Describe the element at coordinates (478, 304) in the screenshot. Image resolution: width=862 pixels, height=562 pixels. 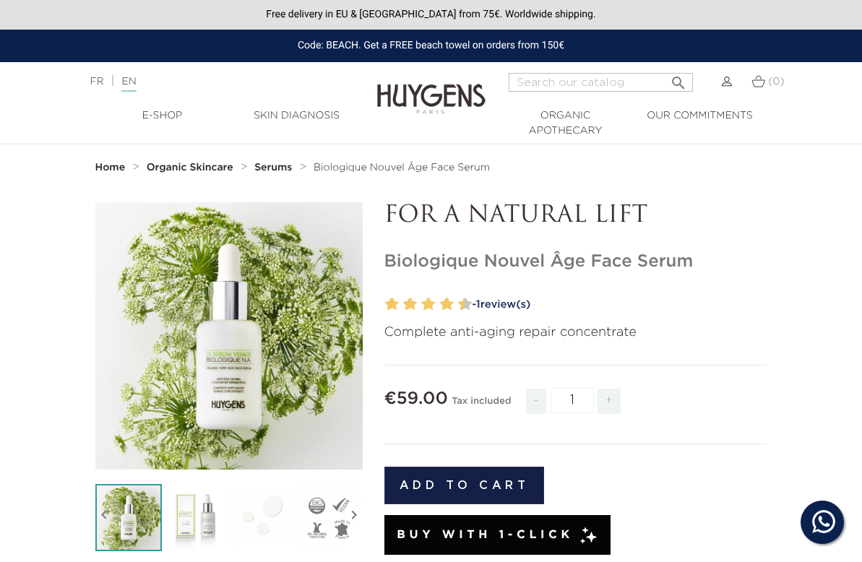
I see `span: 1` at that location.